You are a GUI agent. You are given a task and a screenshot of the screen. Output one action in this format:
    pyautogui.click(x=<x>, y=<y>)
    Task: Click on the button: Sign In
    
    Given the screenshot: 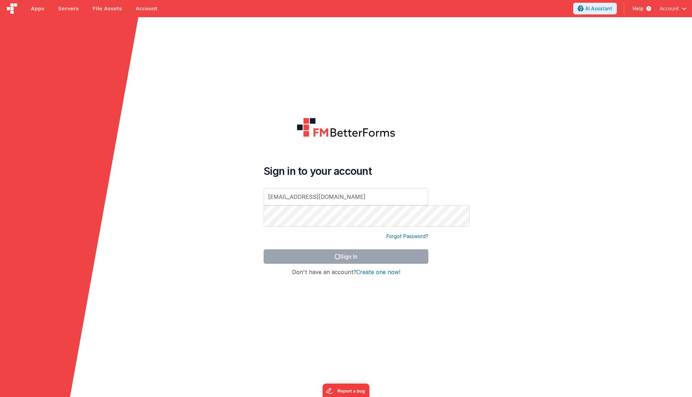 What is the action you would take?
    pyautogui.click(x=346, y=256)
    